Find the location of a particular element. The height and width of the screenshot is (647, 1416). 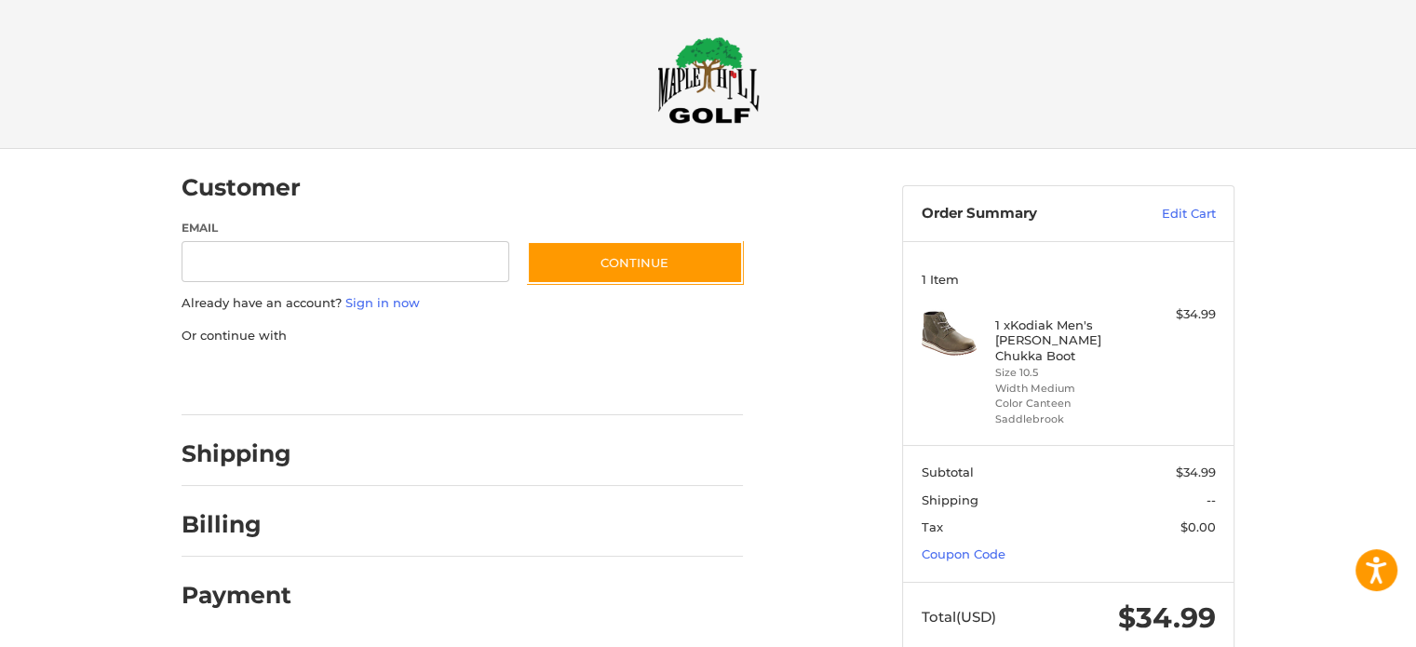

h2: Payment is located at coordinates (236, 595).